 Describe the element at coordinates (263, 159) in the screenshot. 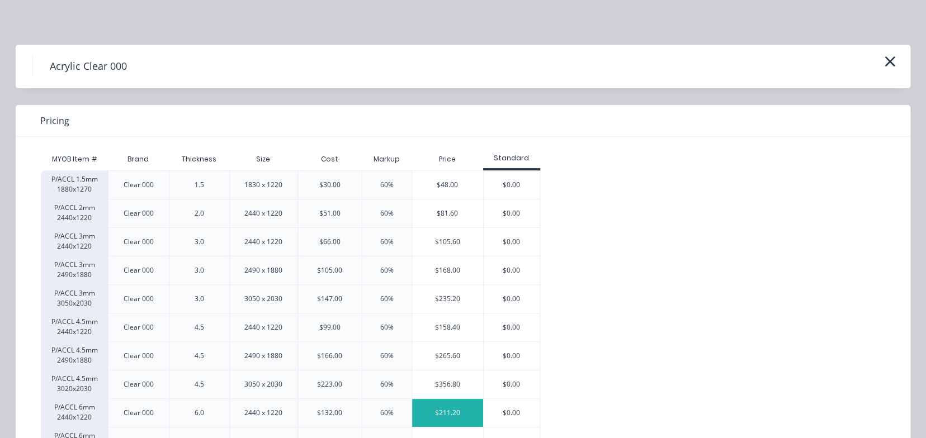

I see `div: Size` at that location.